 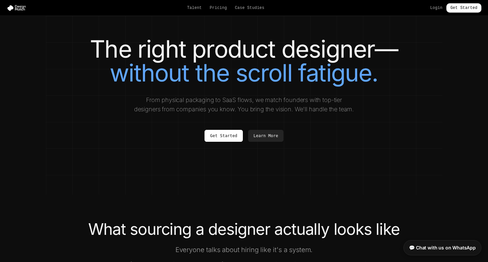 I want to click on p: Everyone talks about hiring like it's a system., so click(x=244, y=249).